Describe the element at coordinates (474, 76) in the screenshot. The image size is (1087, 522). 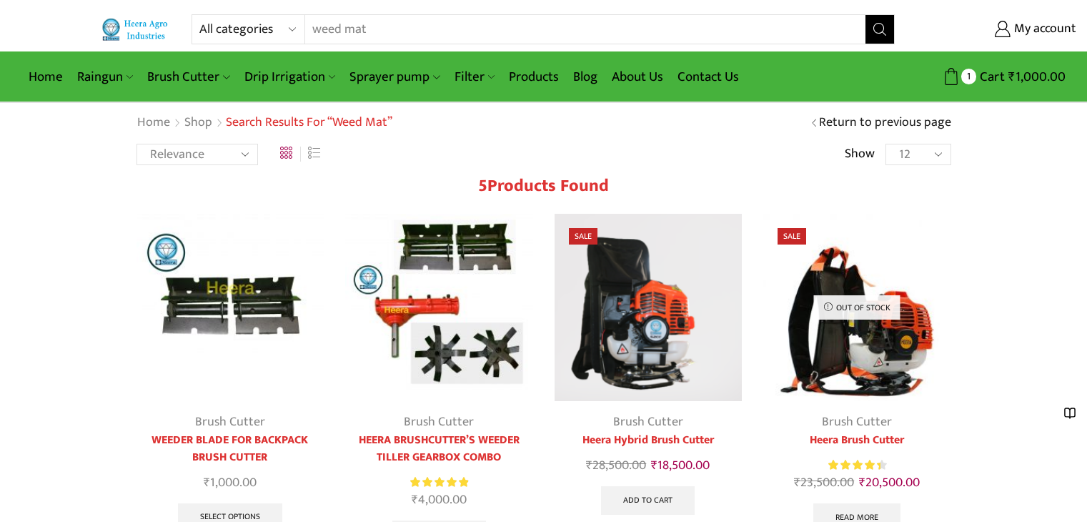
I see `a: Filter` at that location.